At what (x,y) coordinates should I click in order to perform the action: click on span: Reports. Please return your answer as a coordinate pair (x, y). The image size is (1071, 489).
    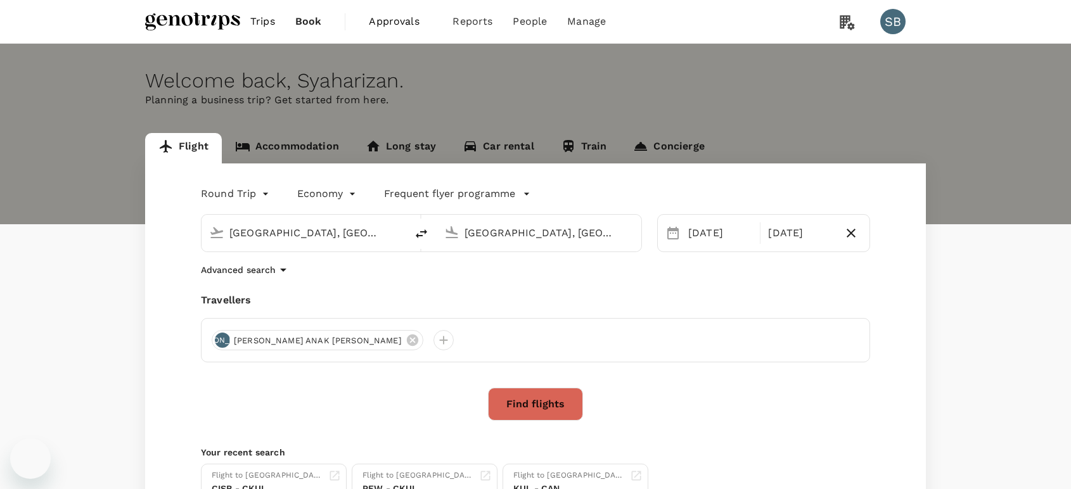
    Looking at the image, I should click on (472, 22).